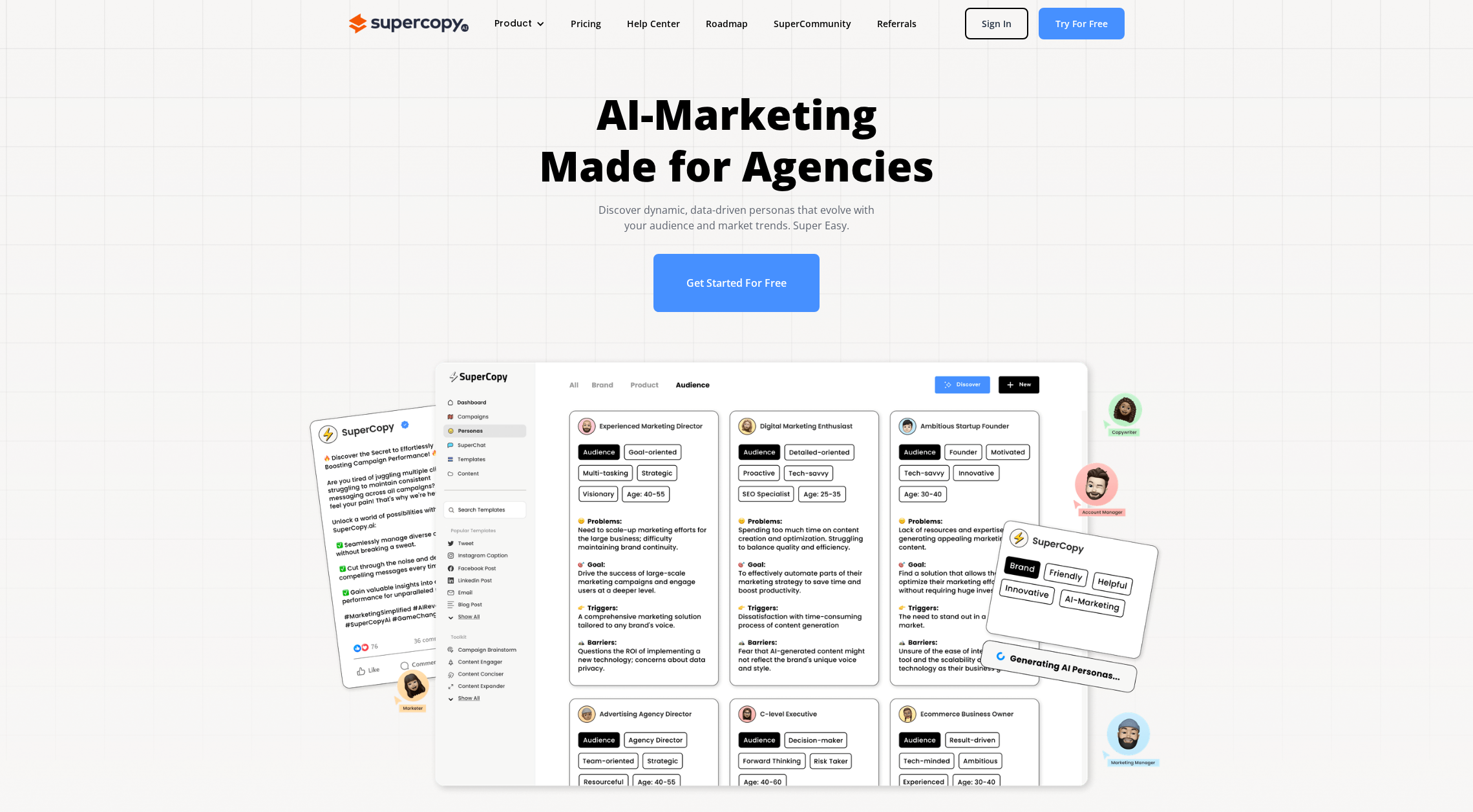 This screenshot has width=1473, height=812. Describe the element at coordinates (1081, 23) in the screenshot. I see `a: Try For Free` at that location.